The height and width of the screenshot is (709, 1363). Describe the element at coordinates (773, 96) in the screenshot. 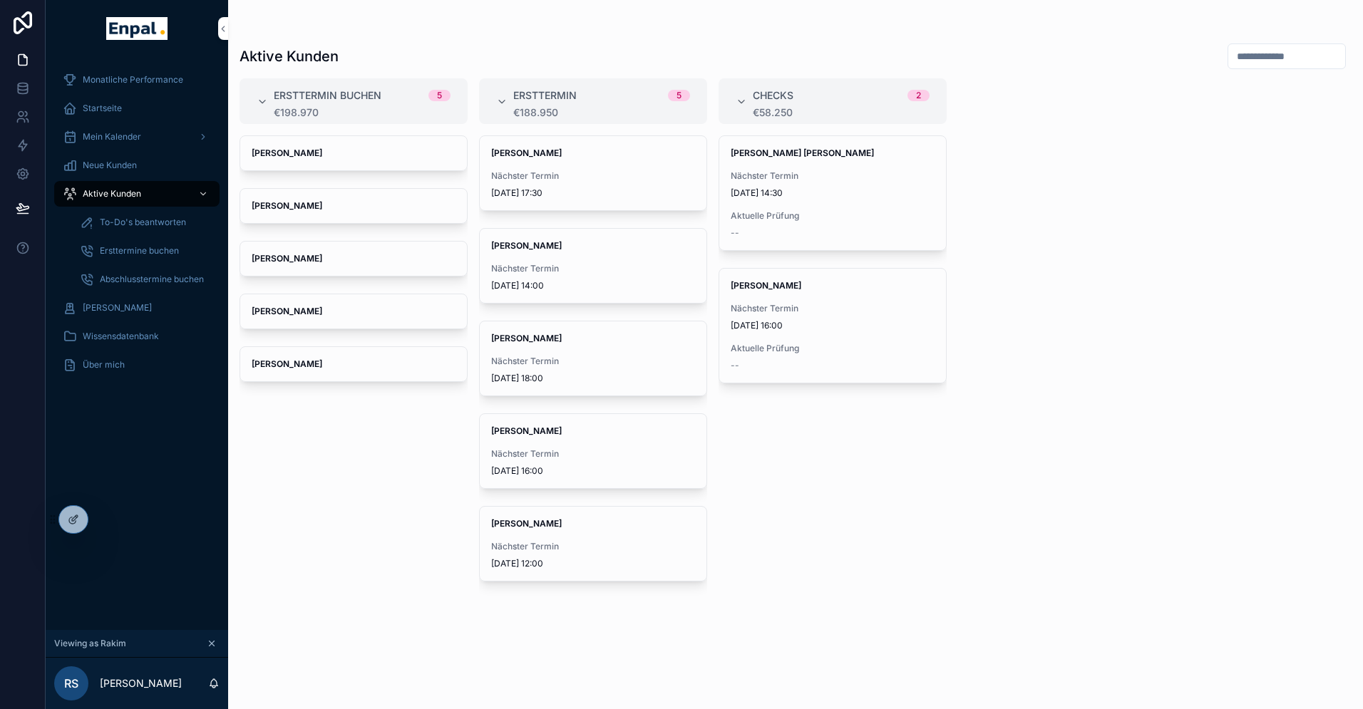

I see `span: Checks` at that location.